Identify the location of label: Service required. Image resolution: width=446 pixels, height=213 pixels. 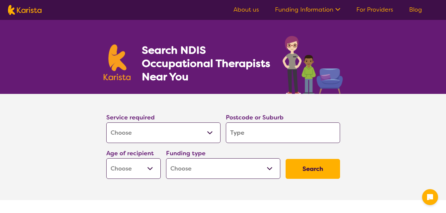
(131, 118).